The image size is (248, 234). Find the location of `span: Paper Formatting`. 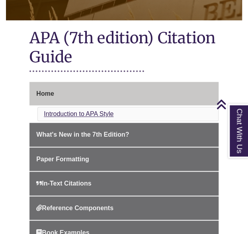

span: Paper Formatting is located at coordinates (62, 159).